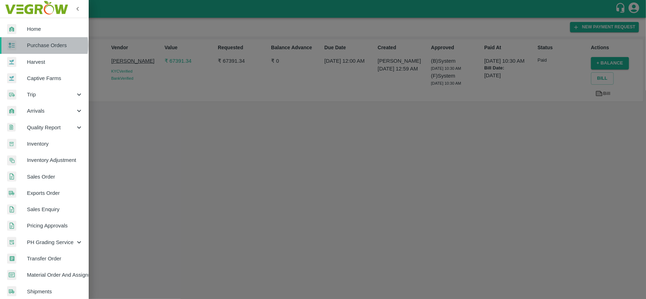 This screenshot has width=646, height=299. What do you see at coordinates (55, 144) in the screenshot?
I see `span: Inventory` at bounding box center [55, 144].